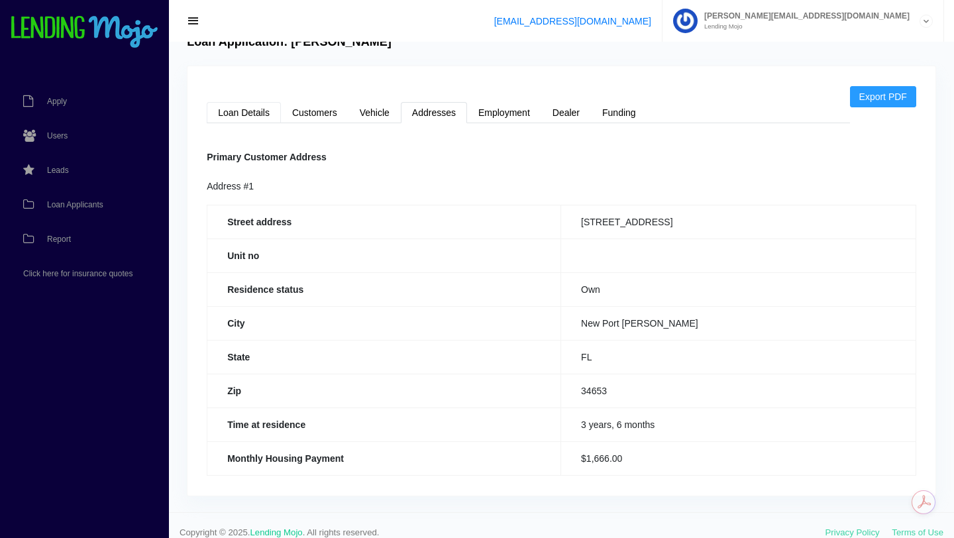 This screenshot has width=954, height=538. I want to click on a: Customers, so click(315, 113).